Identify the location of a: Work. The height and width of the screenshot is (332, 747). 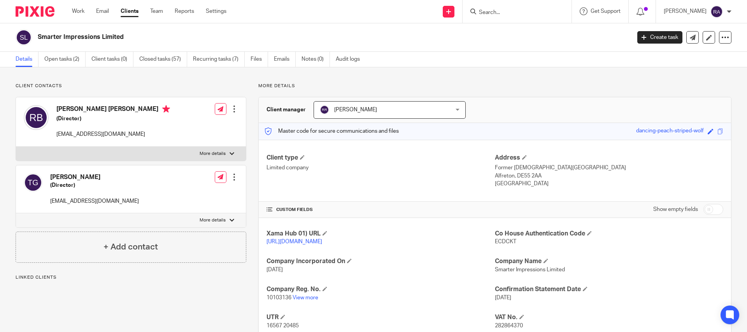
(78, 11).